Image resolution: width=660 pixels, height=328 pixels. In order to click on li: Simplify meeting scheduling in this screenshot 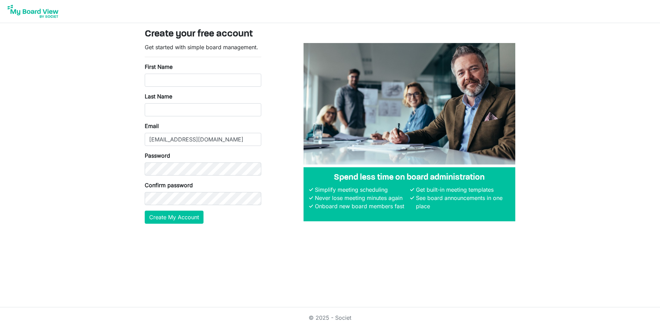, I will do `click(361, 189)`.